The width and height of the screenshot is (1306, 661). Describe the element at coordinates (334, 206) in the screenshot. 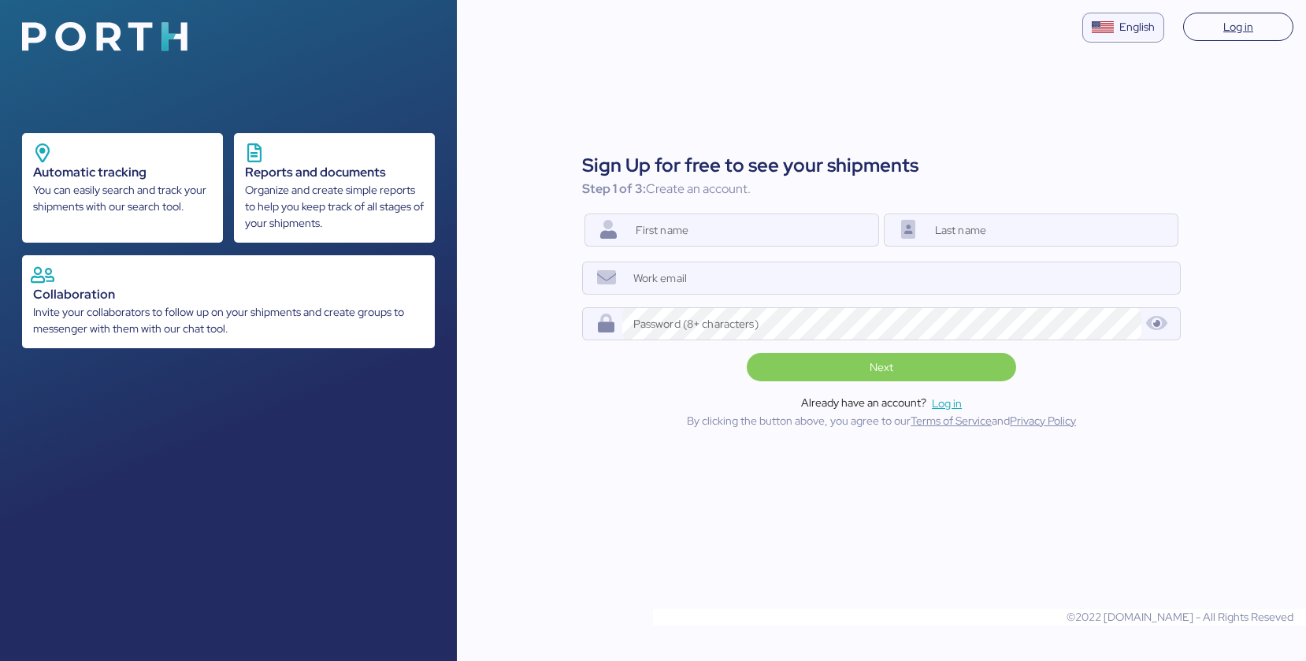

I see `div: Organize and create simple reports to help you keep track of all stages of your shipments.` at that location.